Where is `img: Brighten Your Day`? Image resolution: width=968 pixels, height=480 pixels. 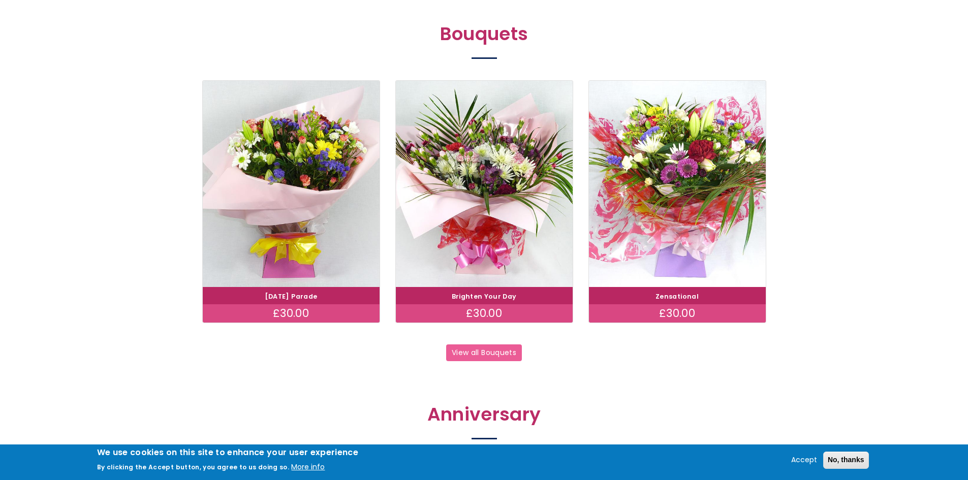 img: Brighten Your Day is located at coordinates (484, 184).